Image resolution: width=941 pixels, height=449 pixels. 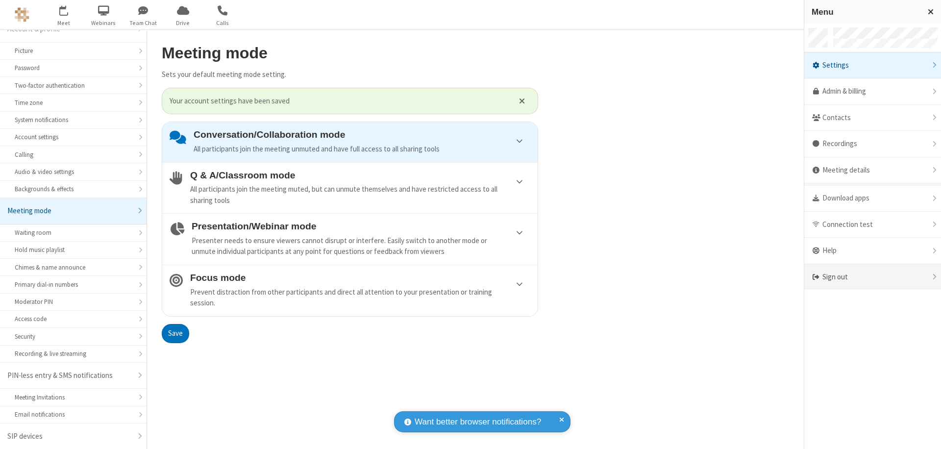 What do you see at coordinates (70, 375) in the screenshot?
I see `div: PIN-less entry & SMS notifications` at bounding box center [70, 375].